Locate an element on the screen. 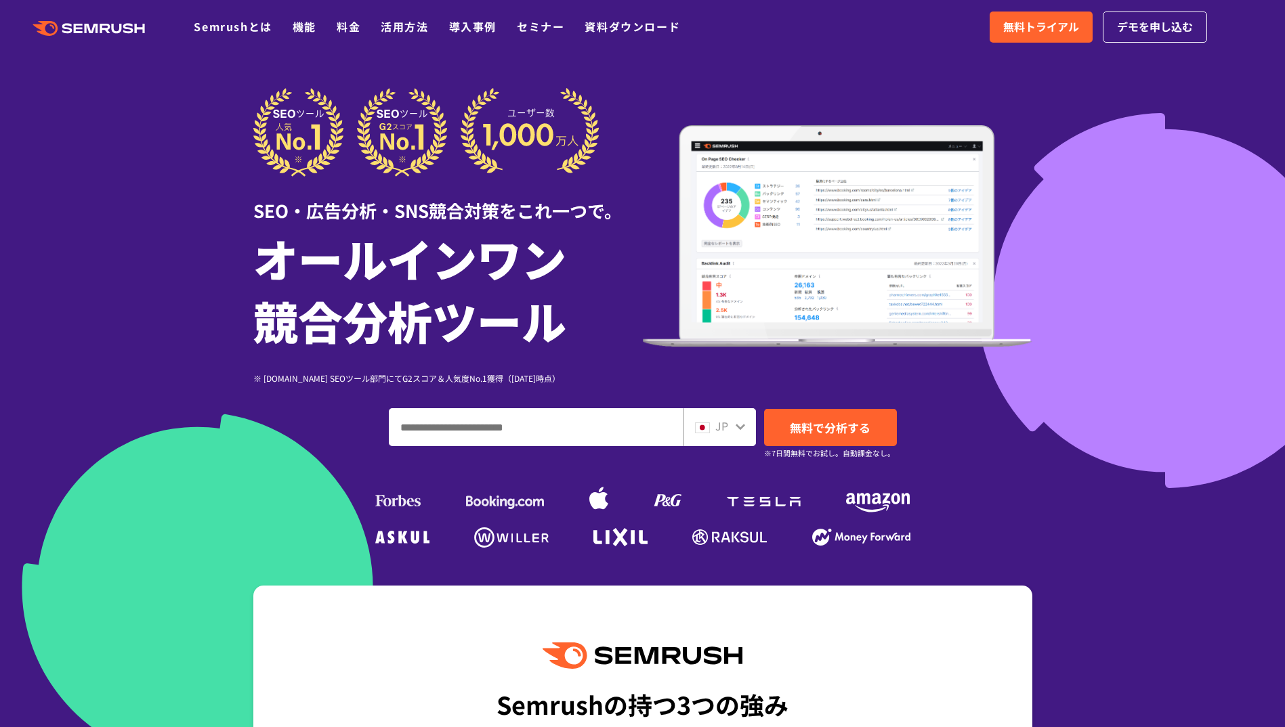  a: 料金 is located at coordinates (348, 26).